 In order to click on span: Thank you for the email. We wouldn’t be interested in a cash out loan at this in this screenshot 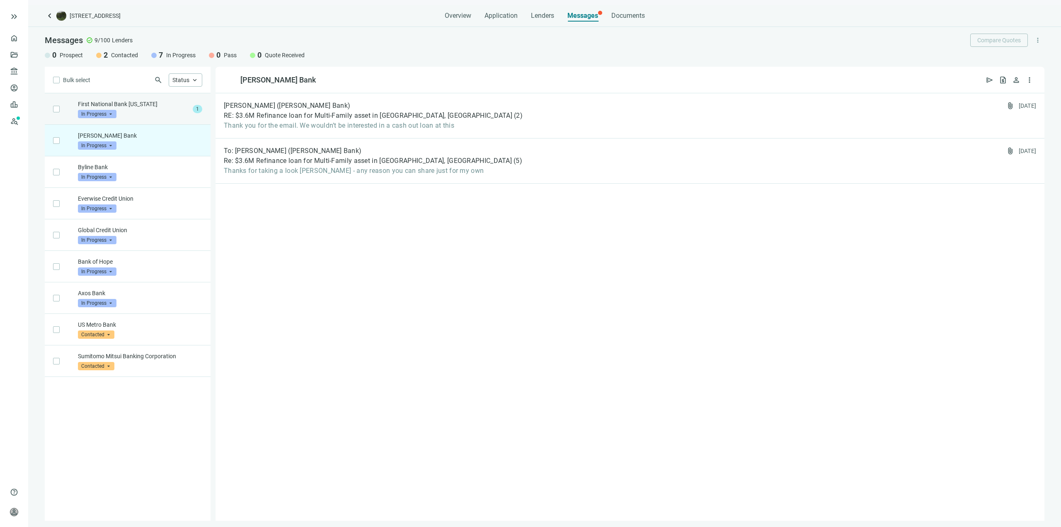, I will do `click(373, 126)`.